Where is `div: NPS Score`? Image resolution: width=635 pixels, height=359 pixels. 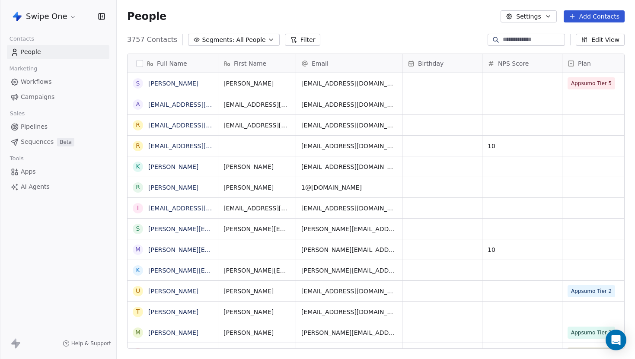 div: NPS Score is located at coordinates (522, 63).